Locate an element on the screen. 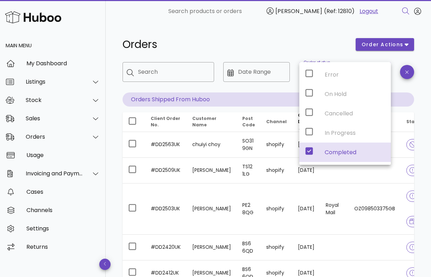  div: Keywords by Traffic is located at coordinates (98, 44).